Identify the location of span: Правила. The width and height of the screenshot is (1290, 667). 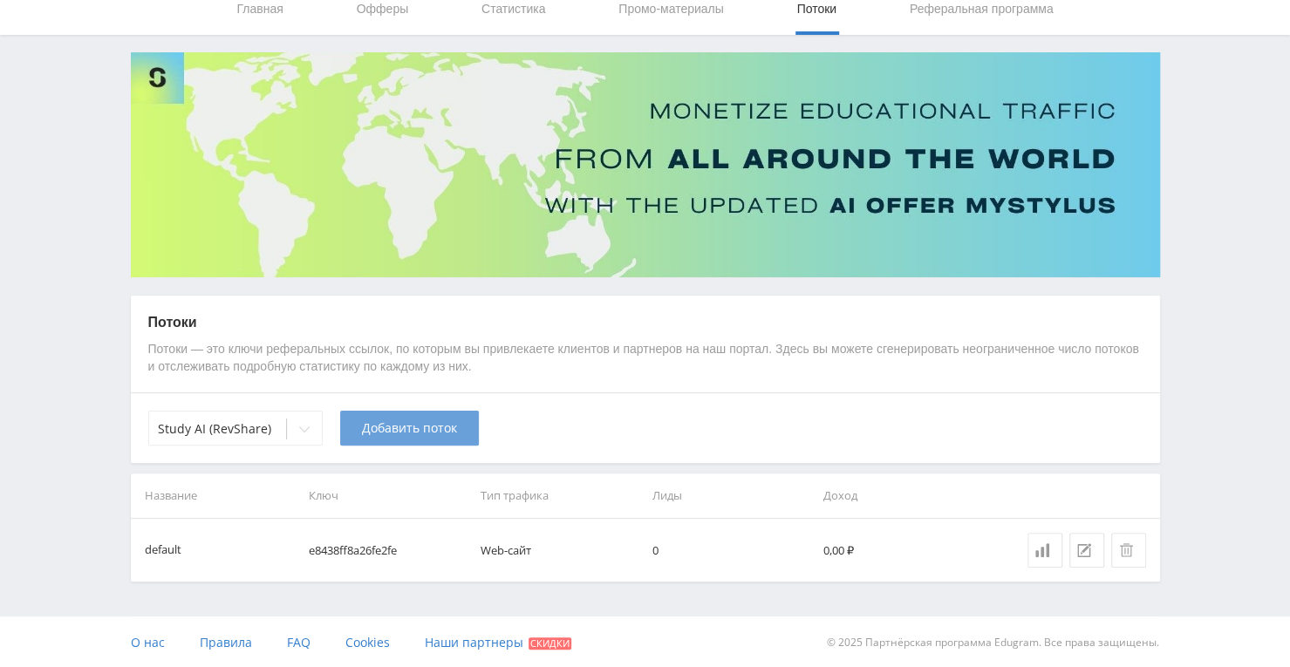
(226, 642).